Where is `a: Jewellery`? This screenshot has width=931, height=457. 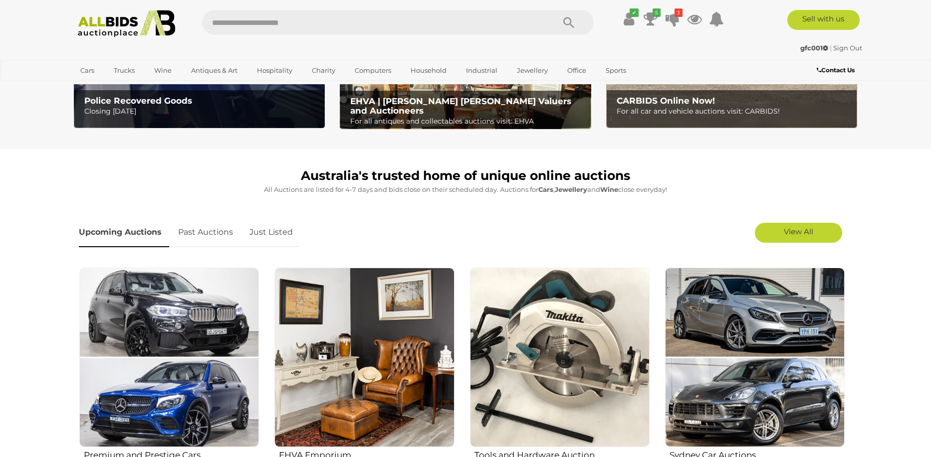
a: Jewellery is located at coordinates (532, 70).